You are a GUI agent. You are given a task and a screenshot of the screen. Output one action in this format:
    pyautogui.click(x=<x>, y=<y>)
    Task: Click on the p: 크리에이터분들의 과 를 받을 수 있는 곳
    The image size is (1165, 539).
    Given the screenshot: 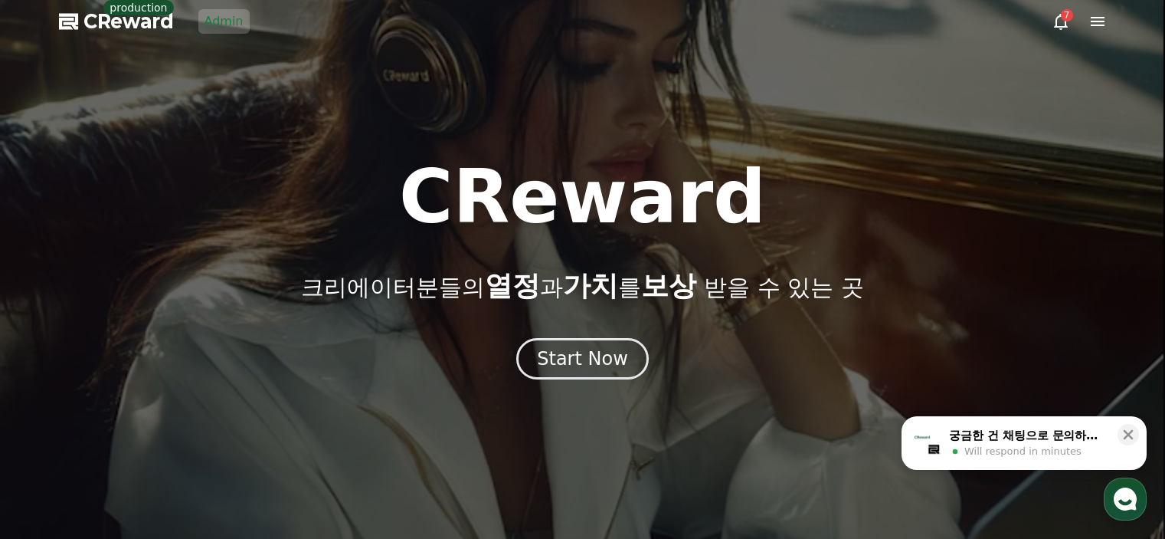 What is the action you would take?
    pyautogui.click(x=582, y=286)
    